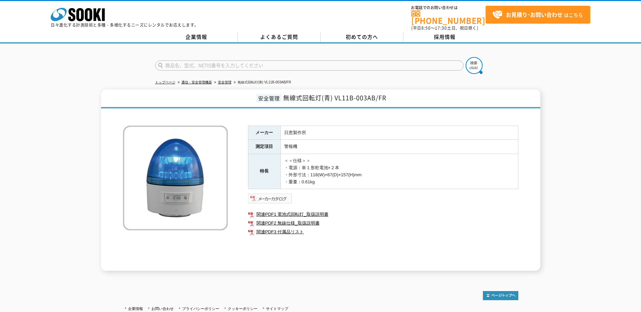 The width and height of the screenshot is (641, 312). What do you see at coordinates (225, 82) in the screenshot?
I see `a: 安全管理` at bounding box center [225, 82].